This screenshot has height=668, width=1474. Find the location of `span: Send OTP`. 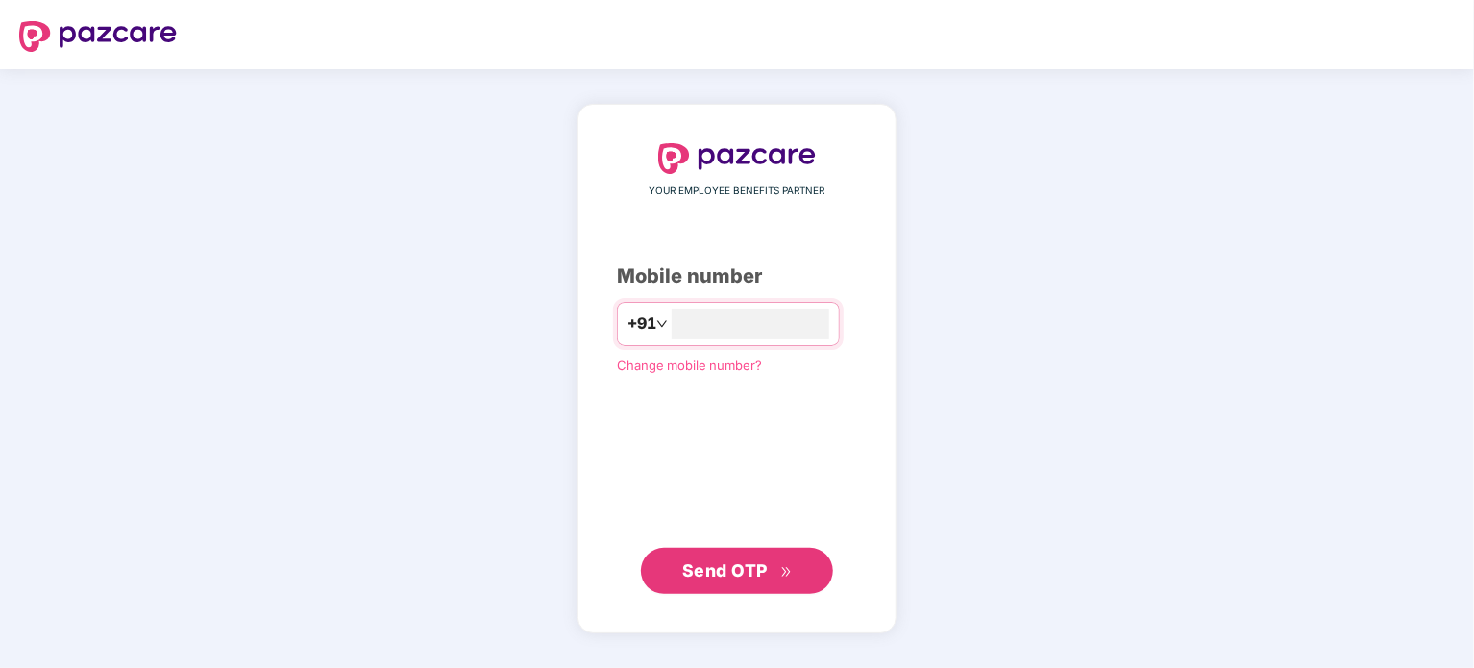

span: Send OTP is located at coordinates (724, 570).